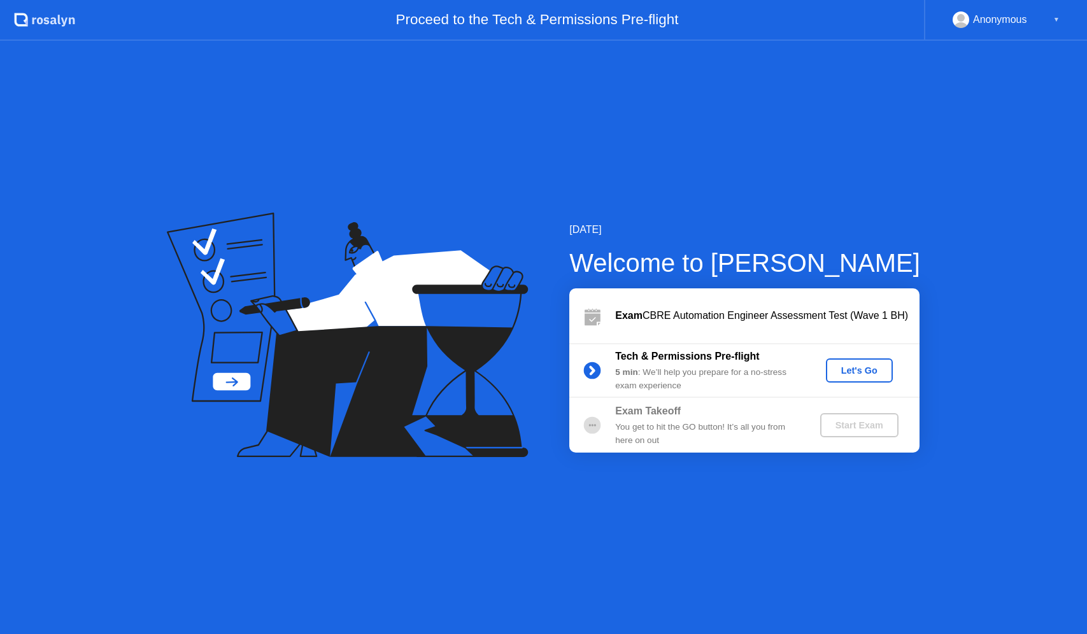 The height and width of the screenshot is (634, 1087). Describe the element at coordinates (707, 379) in the screenshot. I see `div: : We’ll help you prepare for a no-stress exam experience` at that location.